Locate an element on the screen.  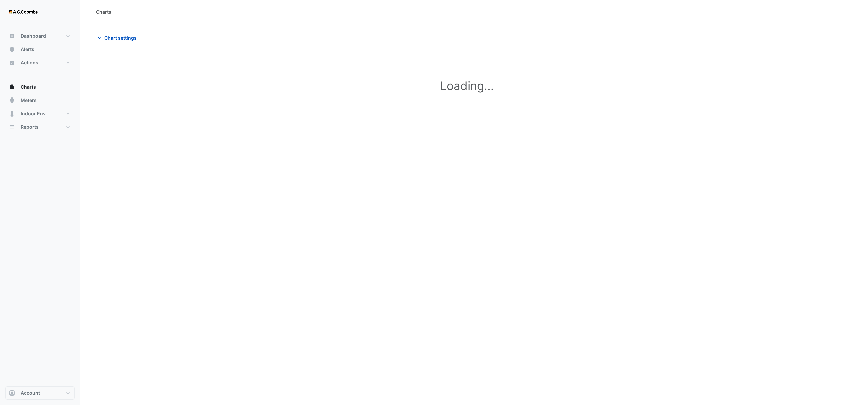
span: Alerts is located at coordinates (27, 49).